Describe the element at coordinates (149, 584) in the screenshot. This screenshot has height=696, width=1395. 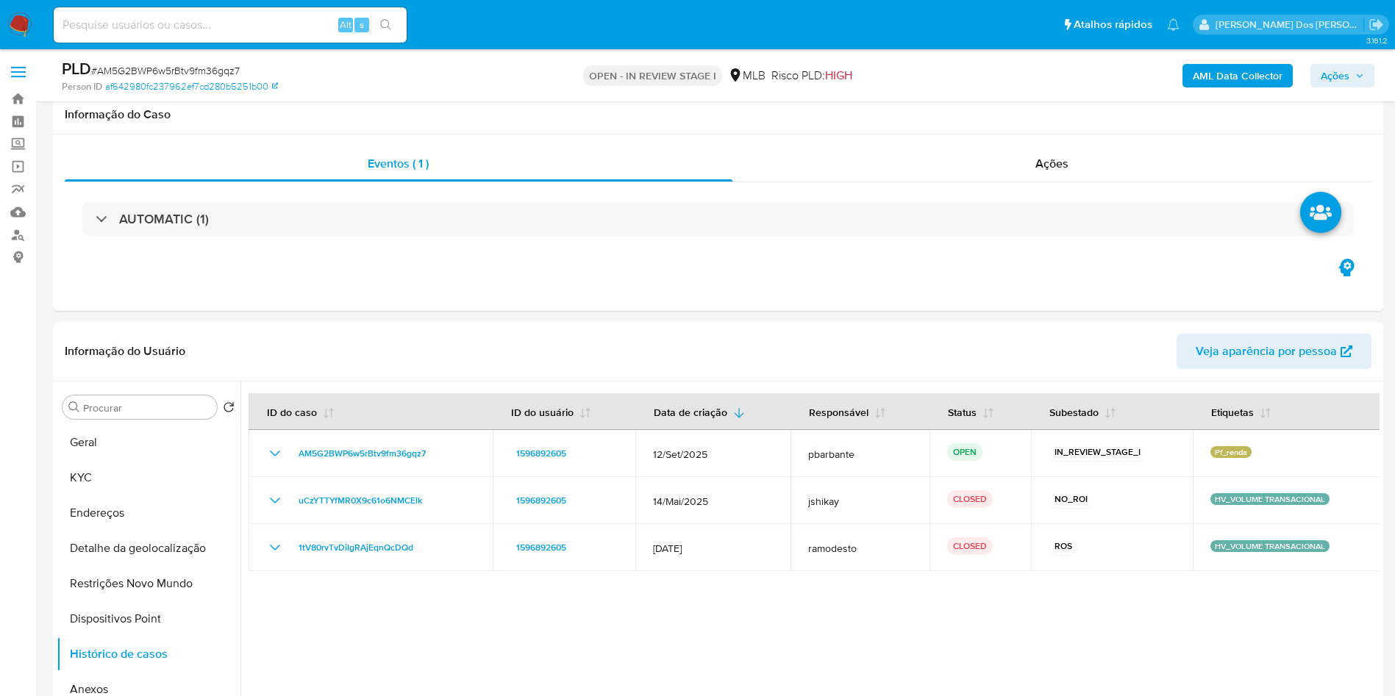
I see `button: Restrições Novo Mundo` at that location.